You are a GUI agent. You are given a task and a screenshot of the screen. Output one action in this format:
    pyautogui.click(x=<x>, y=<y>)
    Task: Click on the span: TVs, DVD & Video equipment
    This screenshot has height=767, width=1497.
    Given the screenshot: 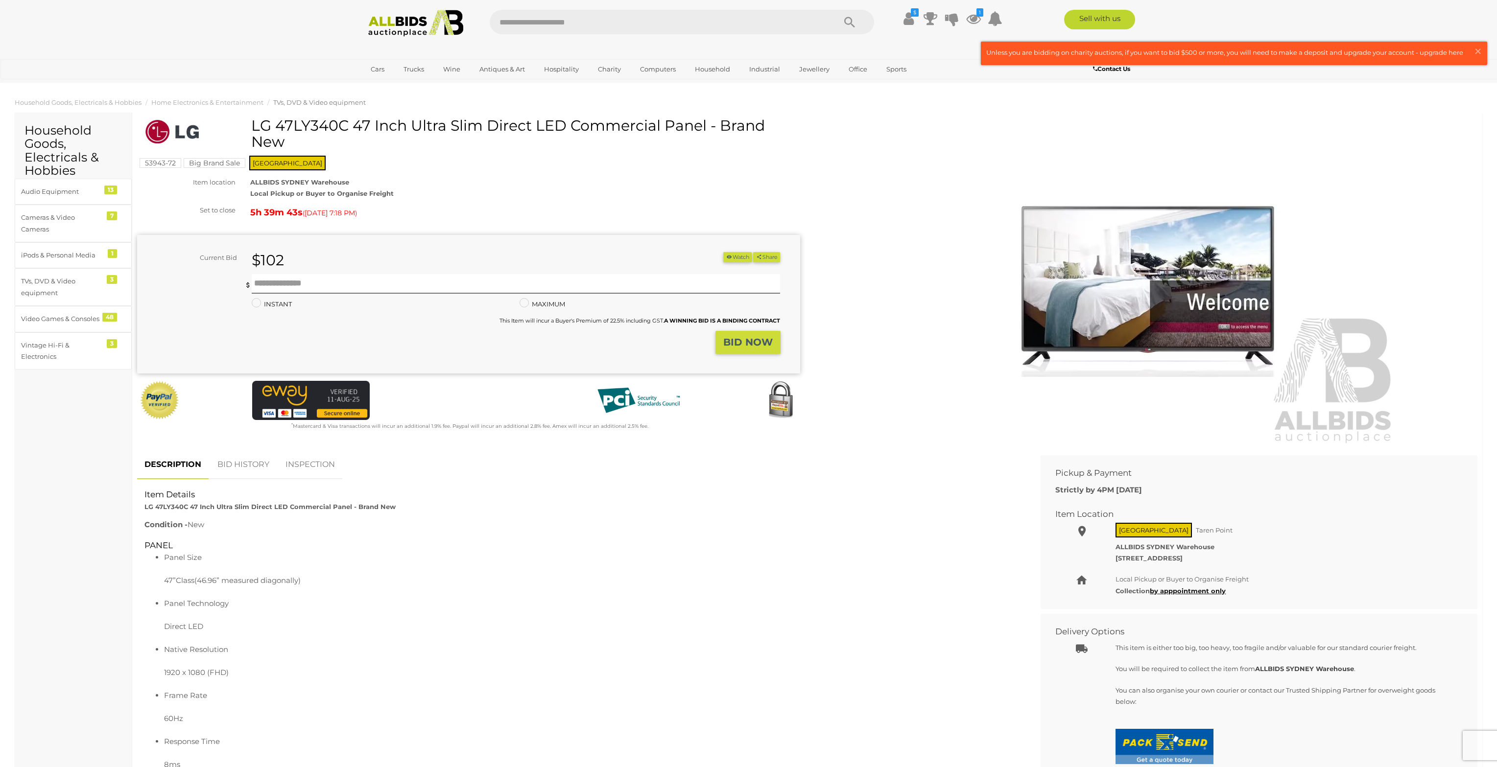 What is the action you would take?
    pyautogui.click(x=319, y=102)
    